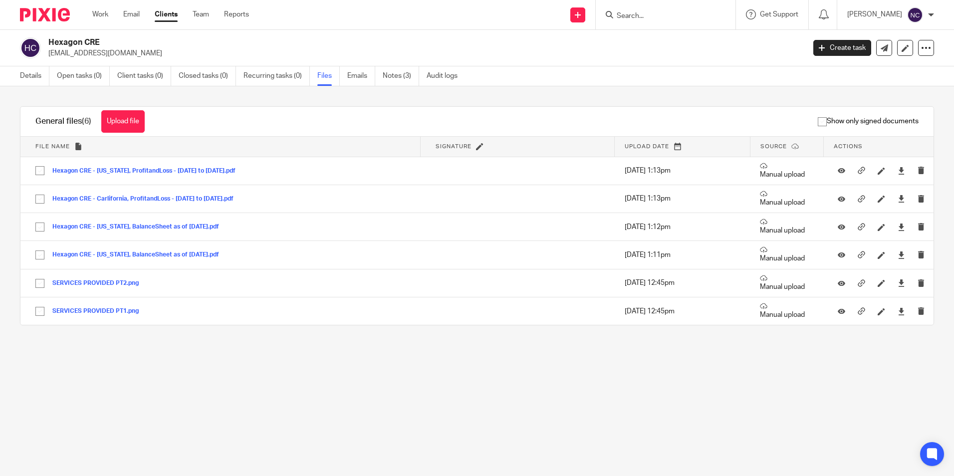 This screenshot has height=476, width=954. What do you see at coordinates (328, 76) in the screenshot?
I see `a: Files` at bounding box center [328, 76].